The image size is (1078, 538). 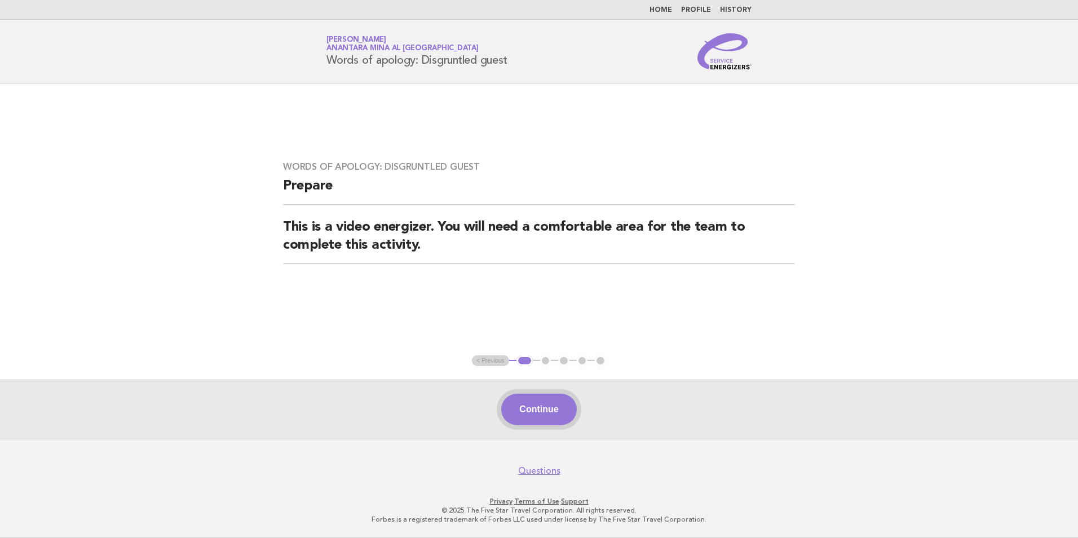 I want to click on a: Privacy, so click(x=501, y=501).